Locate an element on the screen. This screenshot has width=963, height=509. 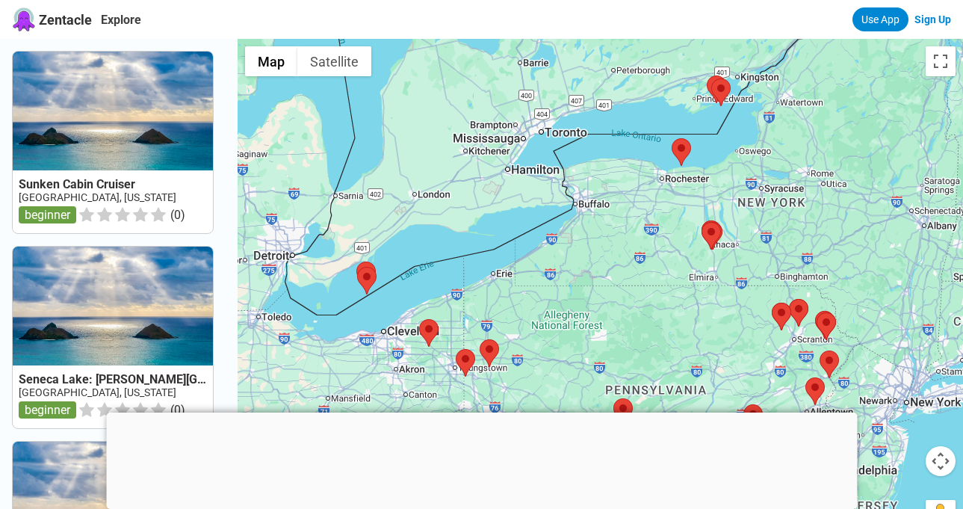
a: Zentacle logoZentacle is located at coordinates (52, 19).